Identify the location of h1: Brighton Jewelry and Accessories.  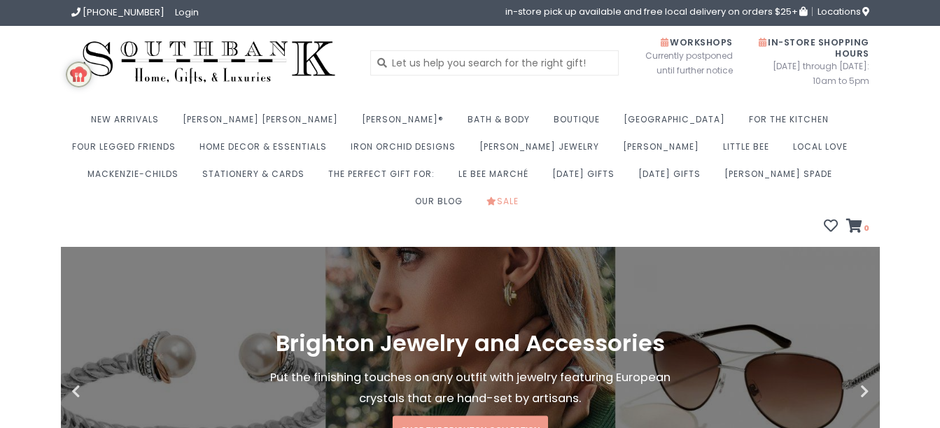
(470, 344).